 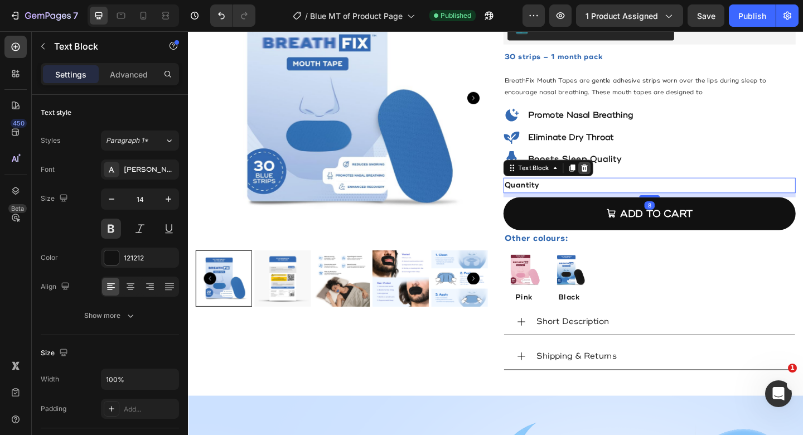 I want to click on p: Pink, so click(x=365, y=289).